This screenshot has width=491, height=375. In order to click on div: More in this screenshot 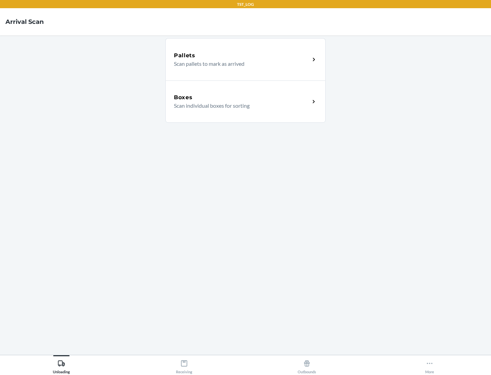, I will do `click(430, 365)`.